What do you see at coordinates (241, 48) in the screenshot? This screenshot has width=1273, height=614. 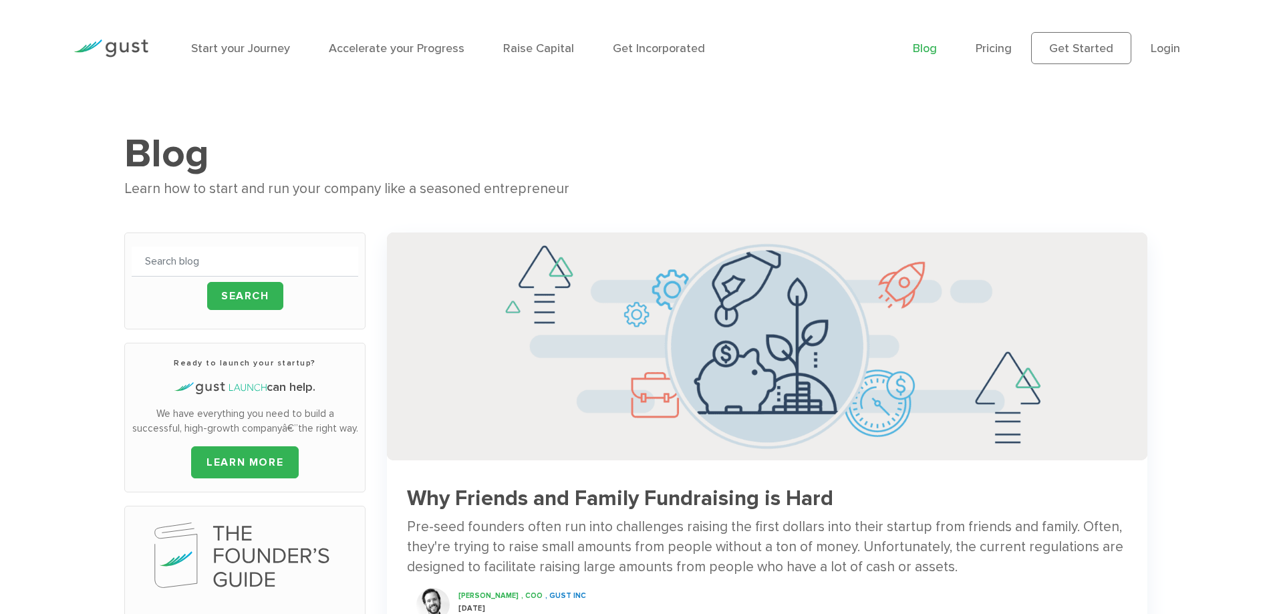 I see `a: Start your Journey` at bounding box center [241, 48].